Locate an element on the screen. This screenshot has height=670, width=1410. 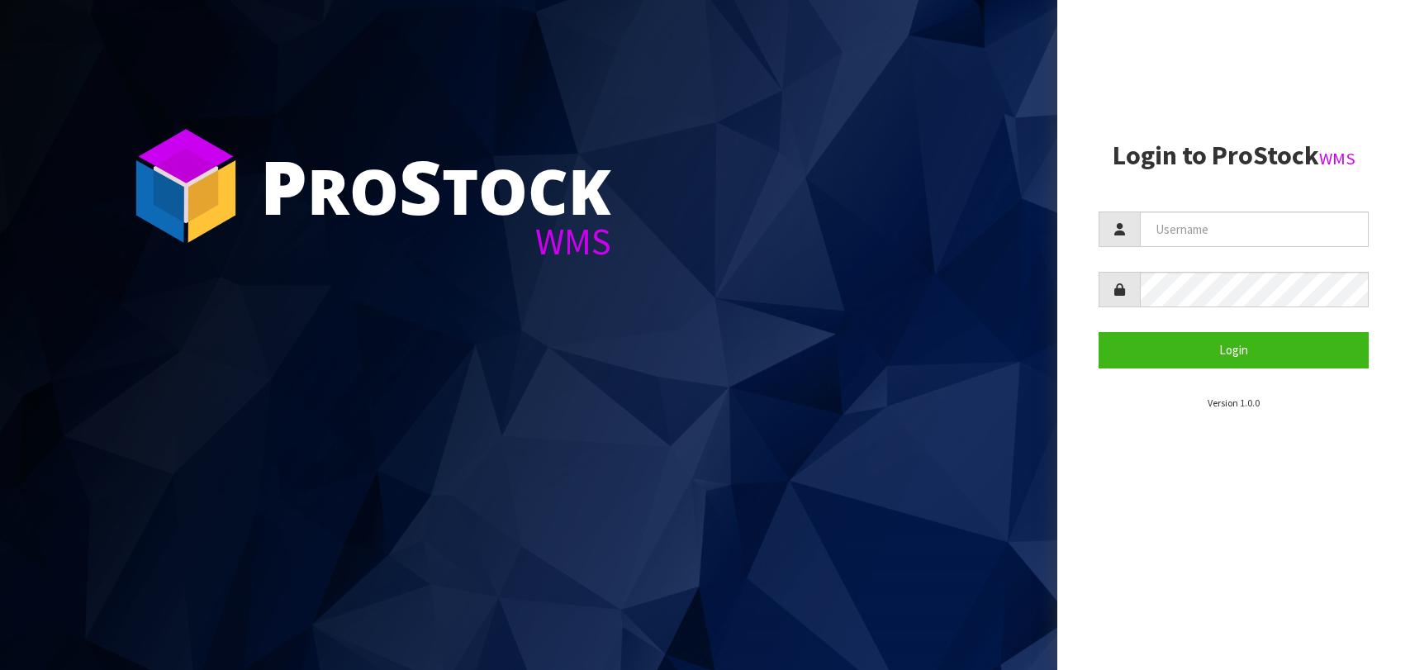
h2: Login to ProStock is located at coordinates (1233, 155).